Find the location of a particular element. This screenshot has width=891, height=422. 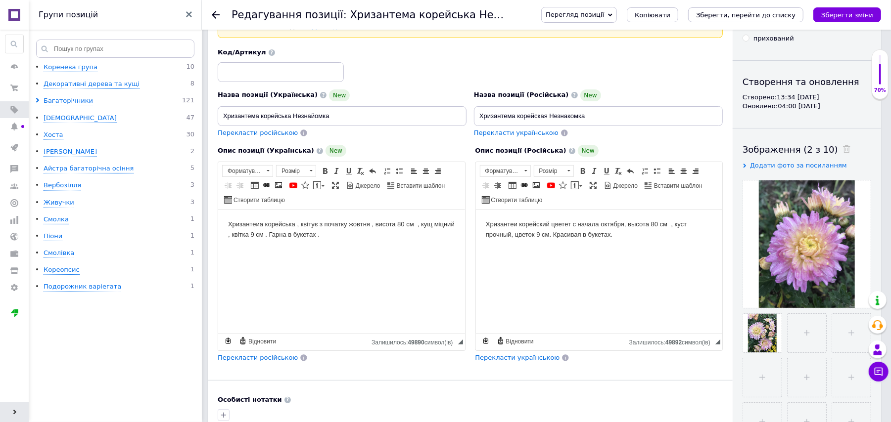

a: Максимізувати is located at coordinates (335, 186).